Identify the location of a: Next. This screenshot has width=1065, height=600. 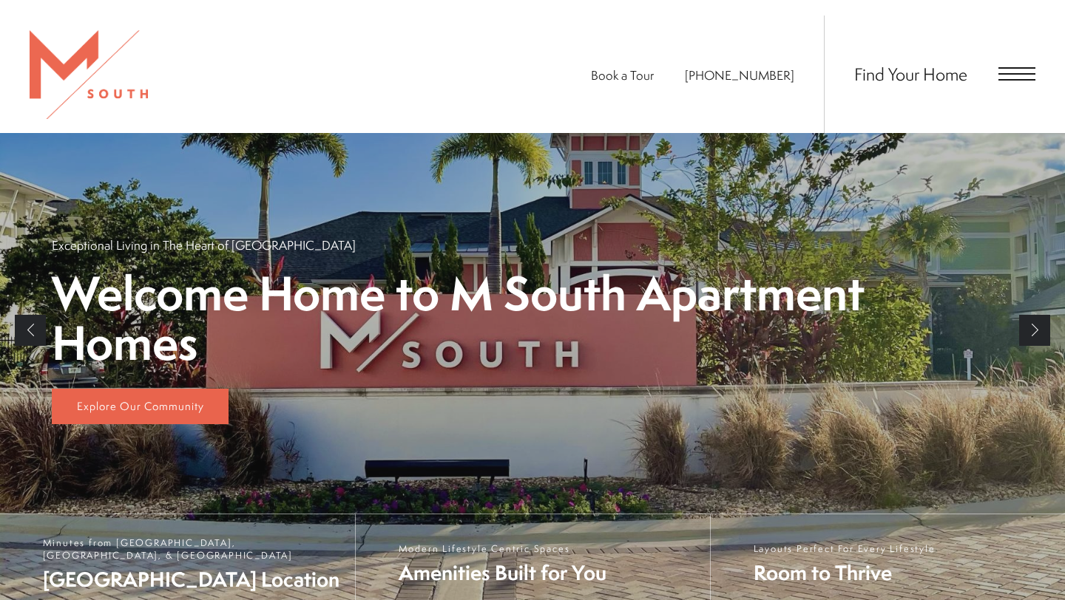
(1034, 330).